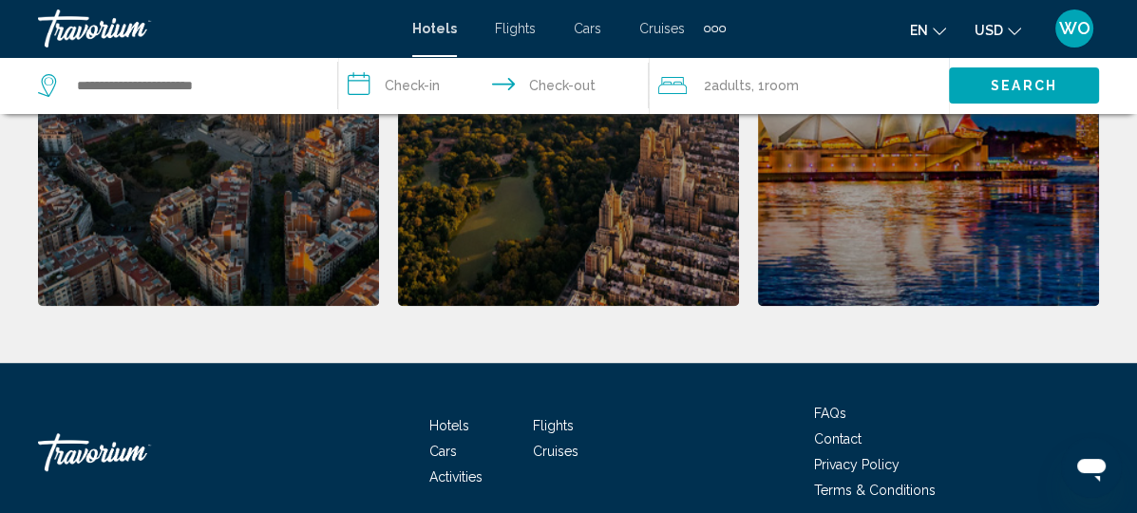 The image size is (1137, 513). Describe the element at coordinates (857, 465) in the screenshot. I see `a: Privacy Policy` at that location.